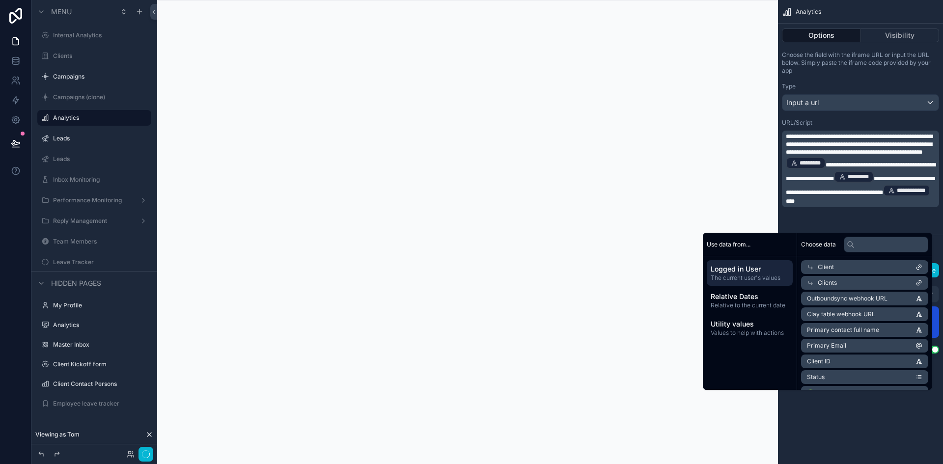  What do you see at coordinates (803, 103) in the screenshot?
I see `span: Input a url` at bounding box center [803, 103].